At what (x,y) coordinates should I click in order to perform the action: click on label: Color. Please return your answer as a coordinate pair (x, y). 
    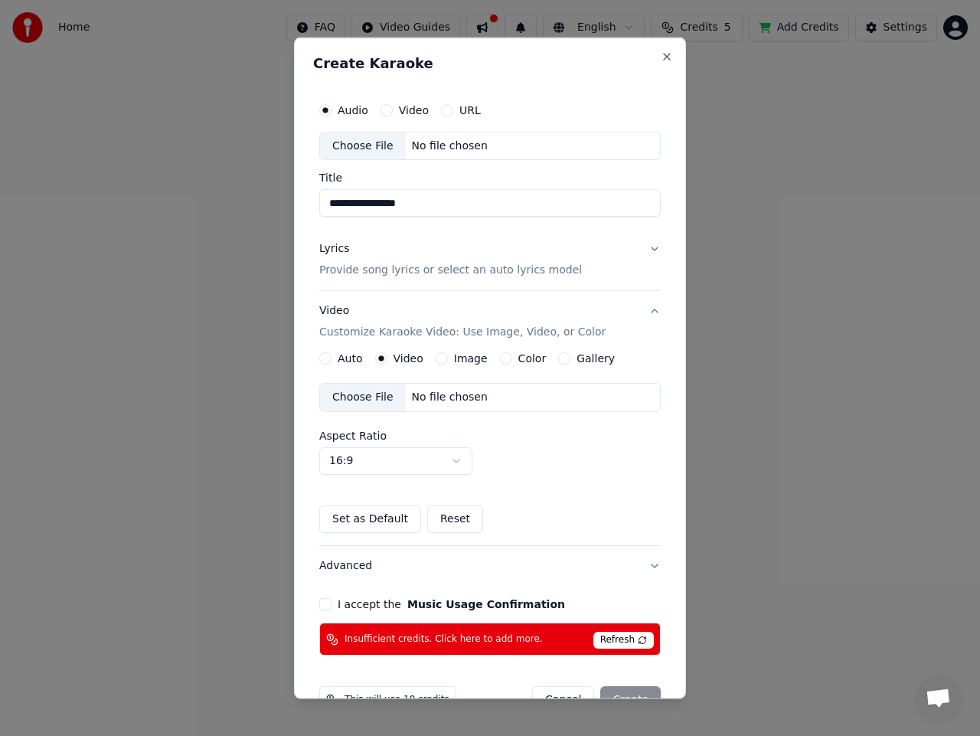
    Looking at the image, I should click on (532, 358).